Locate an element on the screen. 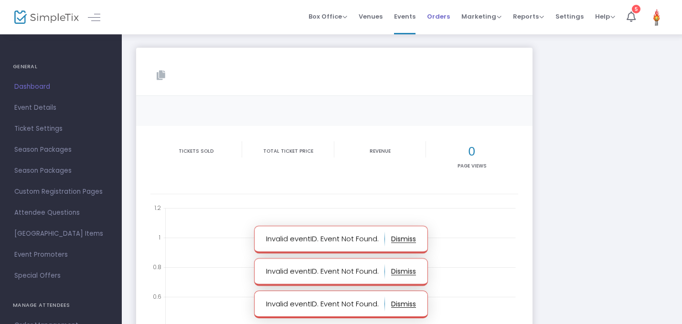 This screenshot has width=682, height=324. span: Ticket Settings is located at coordinates (61, 129).